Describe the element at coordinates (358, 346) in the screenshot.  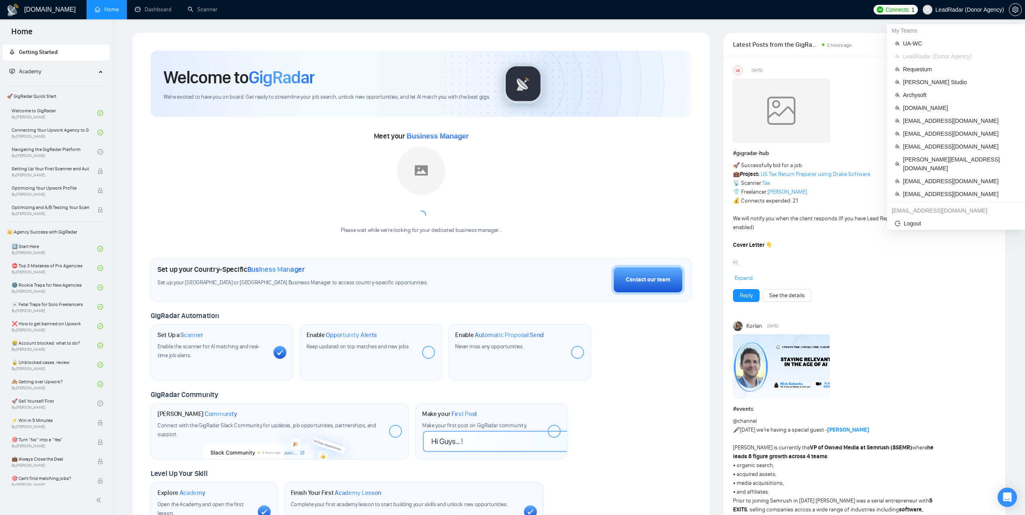
I see `span: Keep updated on top matches and new jobs.` at that location.